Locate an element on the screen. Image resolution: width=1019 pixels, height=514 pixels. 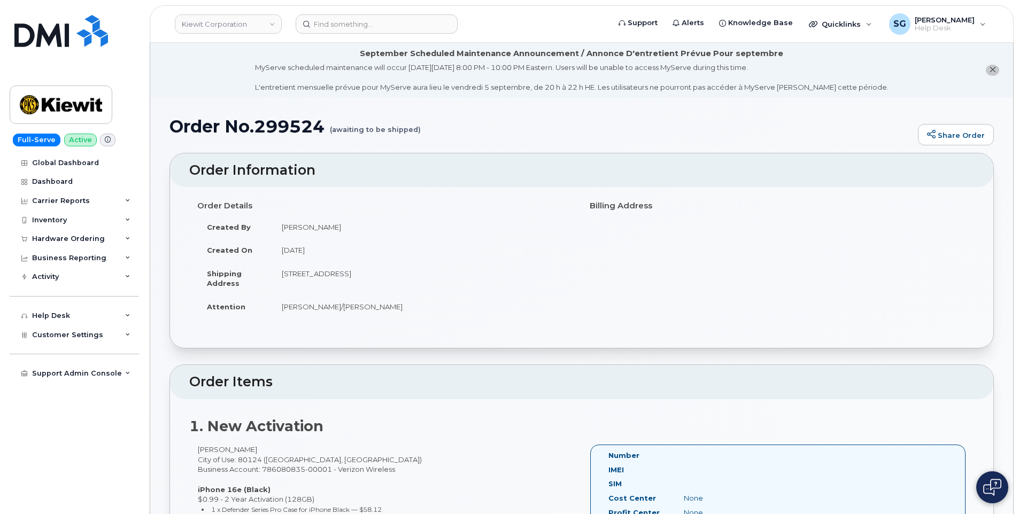
strong: Created On is located at coordinates (229, 250).